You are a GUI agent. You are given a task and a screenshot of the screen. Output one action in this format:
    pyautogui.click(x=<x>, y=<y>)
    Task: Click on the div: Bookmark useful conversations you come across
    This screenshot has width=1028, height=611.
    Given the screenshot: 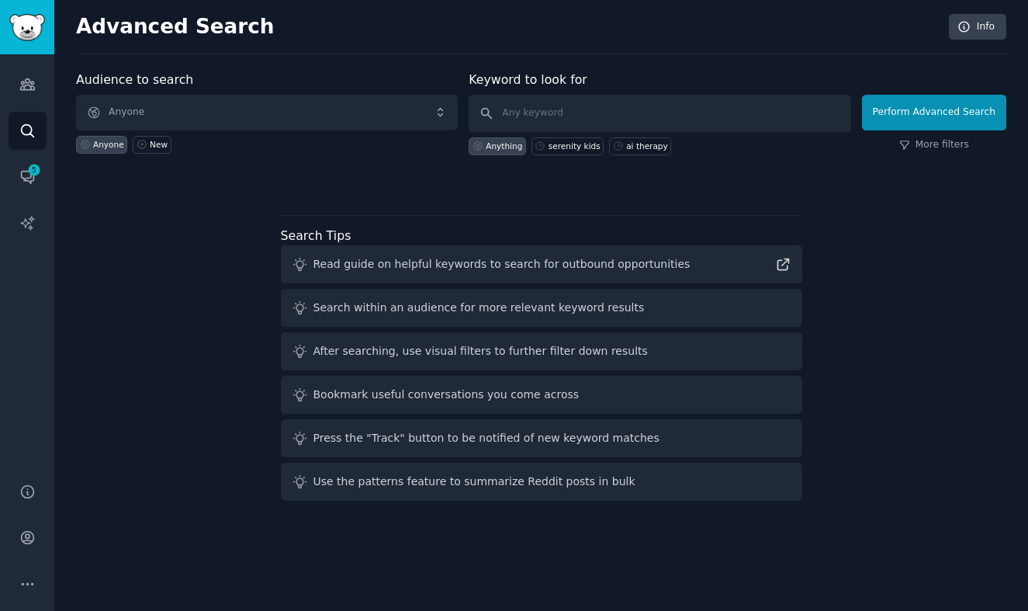 What is the action you would take?
    pyautogui.click(x=446, y=394)
    